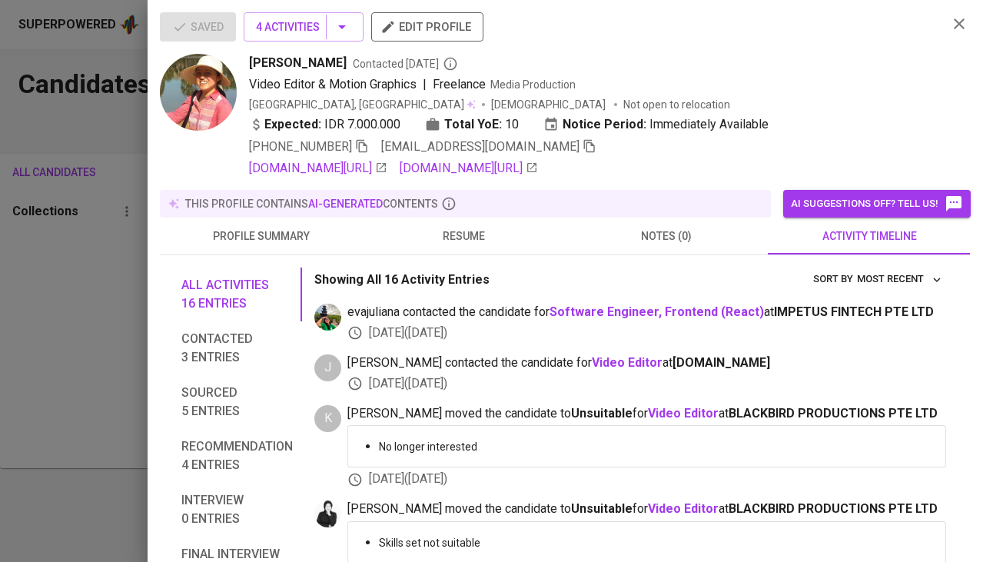 This screenshot has height=562, width=983. What do you see at coordinates (656, 125) in the screenshot?
I see `div: Immediately Available` at bounding box center [656, 125].